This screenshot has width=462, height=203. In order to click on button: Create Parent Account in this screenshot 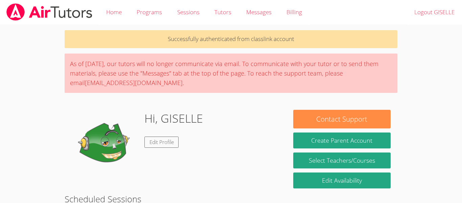, I will do `click(342, 140)`.